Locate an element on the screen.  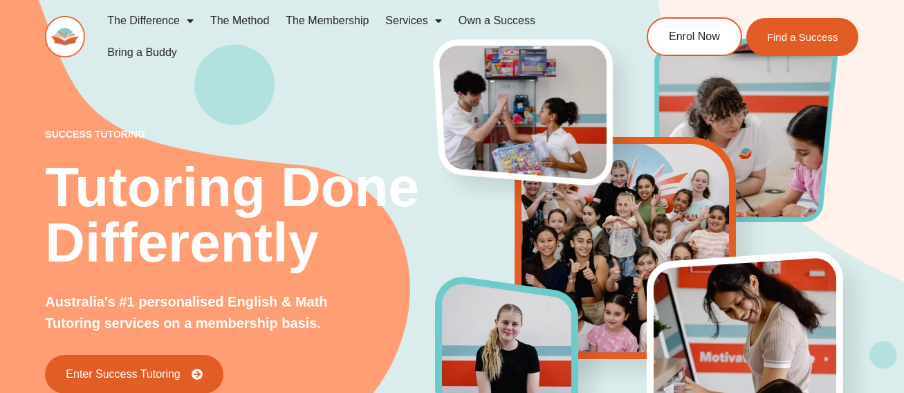
a: Enrol Now is located at coordinates (695, 37).